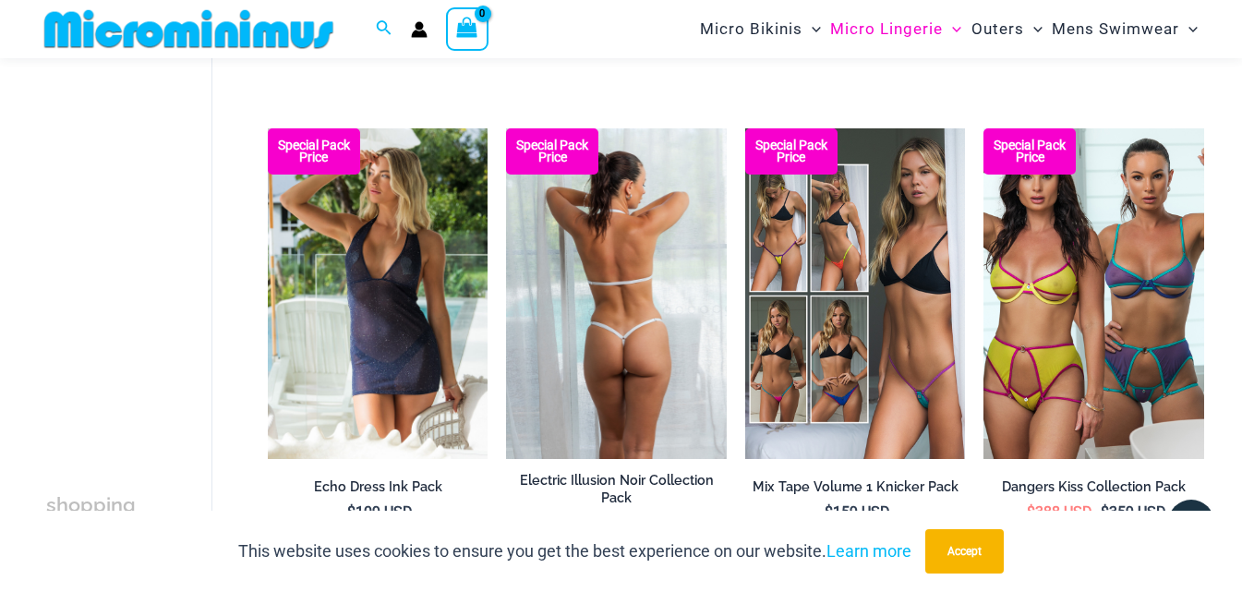 This screenshot has height=592, width=1242. I want to click on a: Search icon link, so click(384, 29).